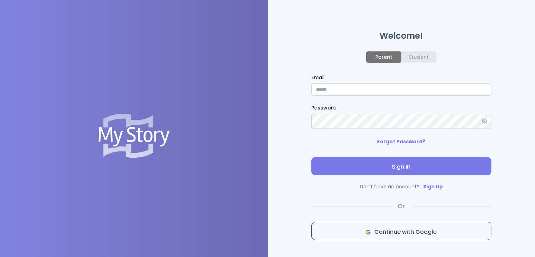 The height and width of the screenshot is (257, 535). Describe the element at coordinates (402, 232) in the screenshot. I see `span: Continue with Google` at that location.